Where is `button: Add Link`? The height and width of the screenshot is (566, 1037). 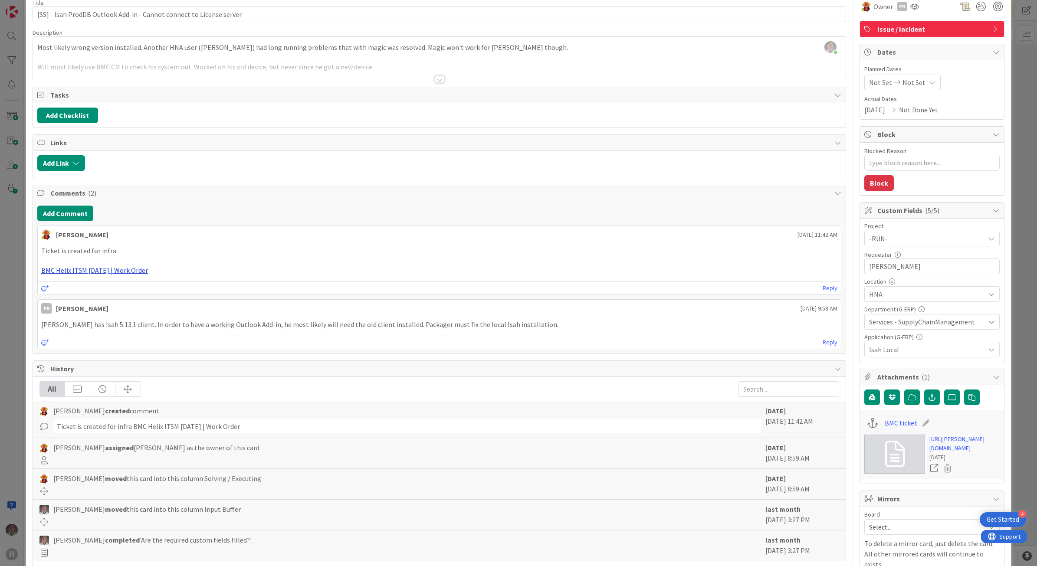
button: Add Link is located at coordinates (61, 163).